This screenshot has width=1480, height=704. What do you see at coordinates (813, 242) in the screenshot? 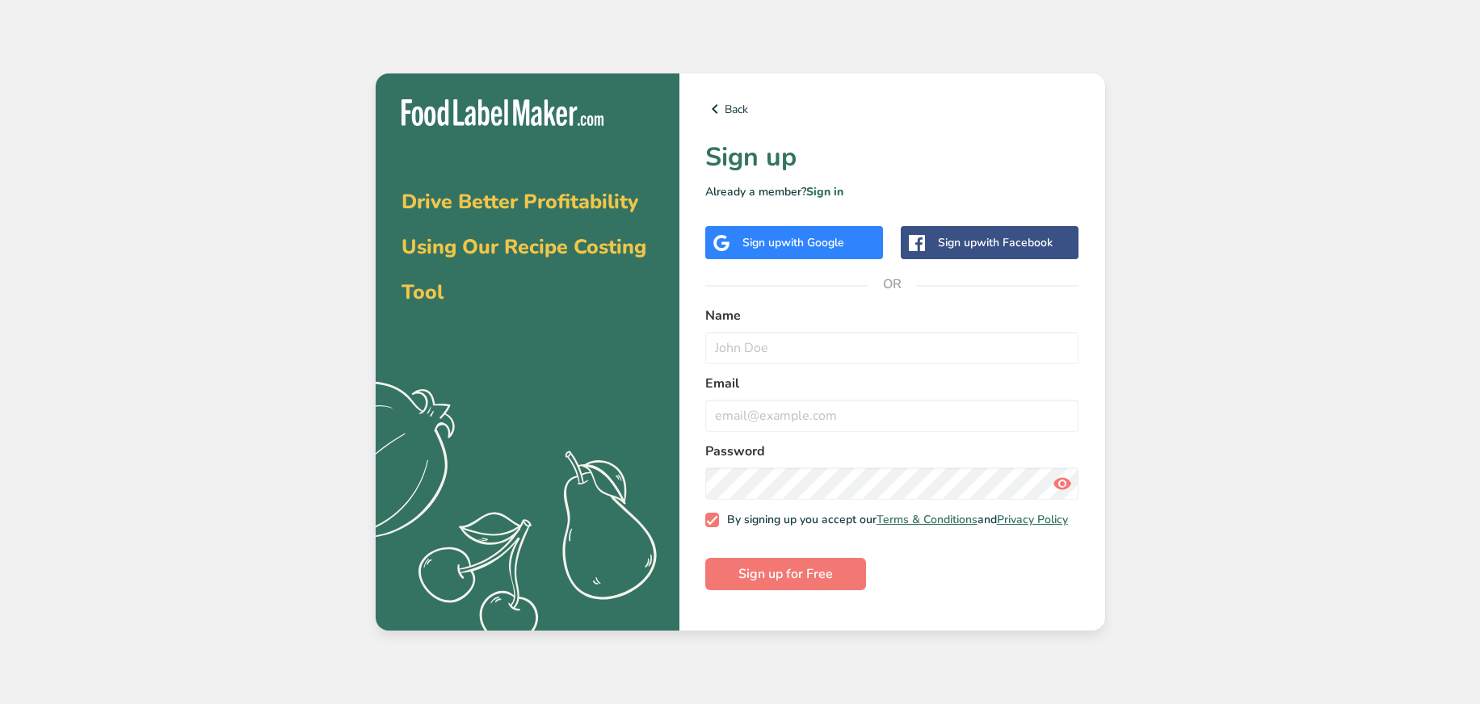
I see `span: with Google` at bounding box center [813, 242].